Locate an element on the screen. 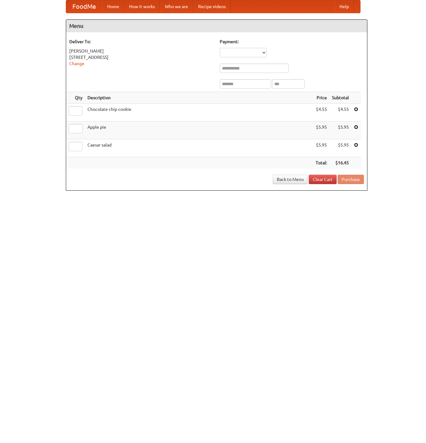  td: Caesar salad is located at coordinates (199, 148).